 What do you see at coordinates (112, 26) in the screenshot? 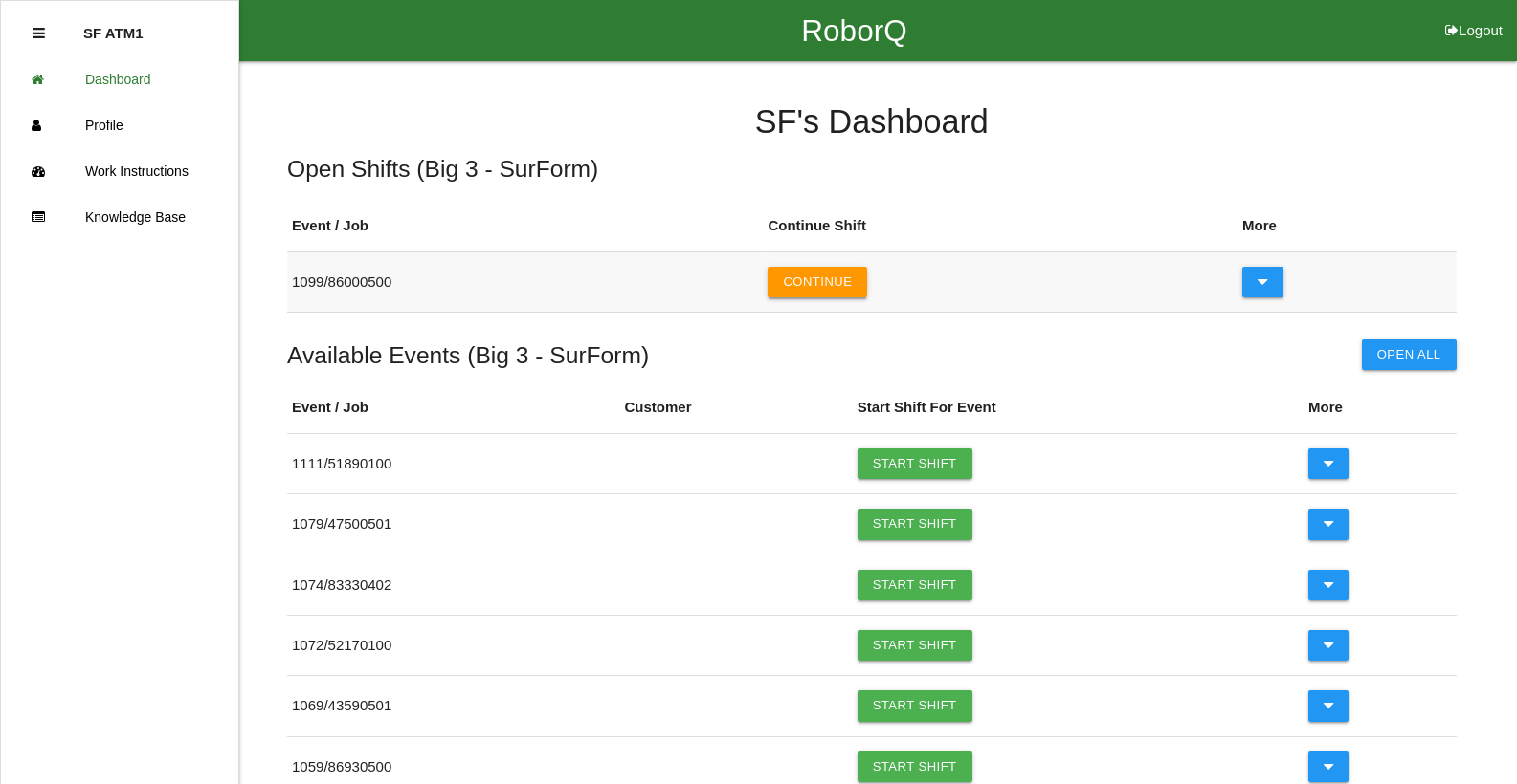
I see `p: SF ATM1` at bounding box center [112, 26].